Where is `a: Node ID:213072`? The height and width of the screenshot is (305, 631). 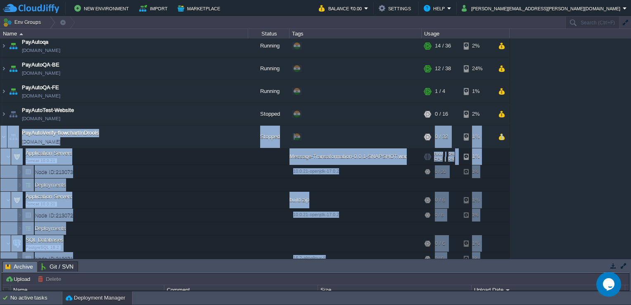
a: Node ID:213072 is located at coordinates (54, 215).